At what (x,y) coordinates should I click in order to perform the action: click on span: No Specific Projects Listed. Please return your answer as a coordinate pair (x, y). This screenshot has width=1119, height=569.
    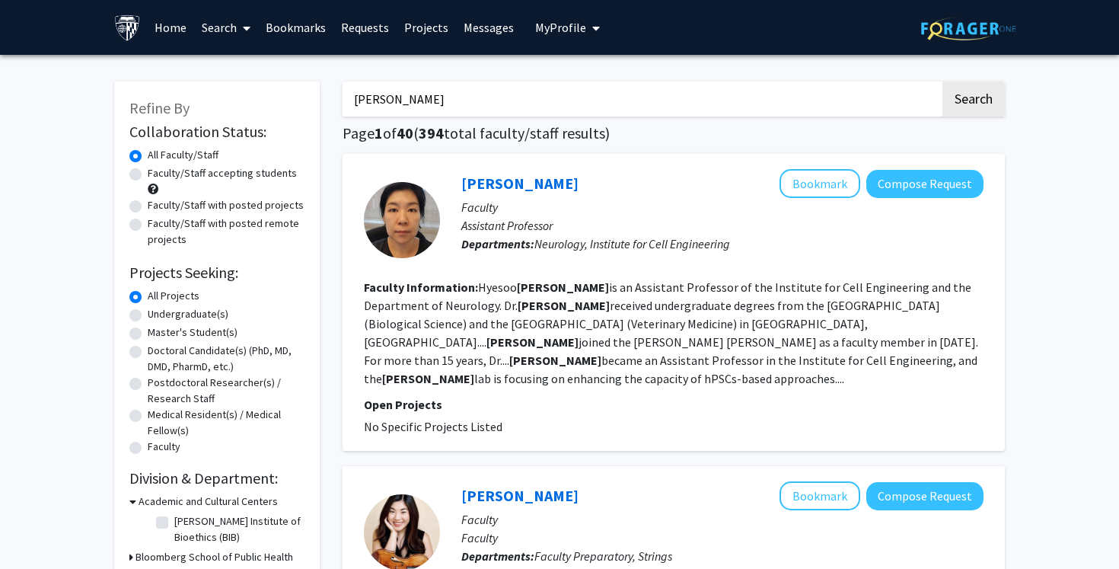
    Looking at the image, I should click on (433, 426).